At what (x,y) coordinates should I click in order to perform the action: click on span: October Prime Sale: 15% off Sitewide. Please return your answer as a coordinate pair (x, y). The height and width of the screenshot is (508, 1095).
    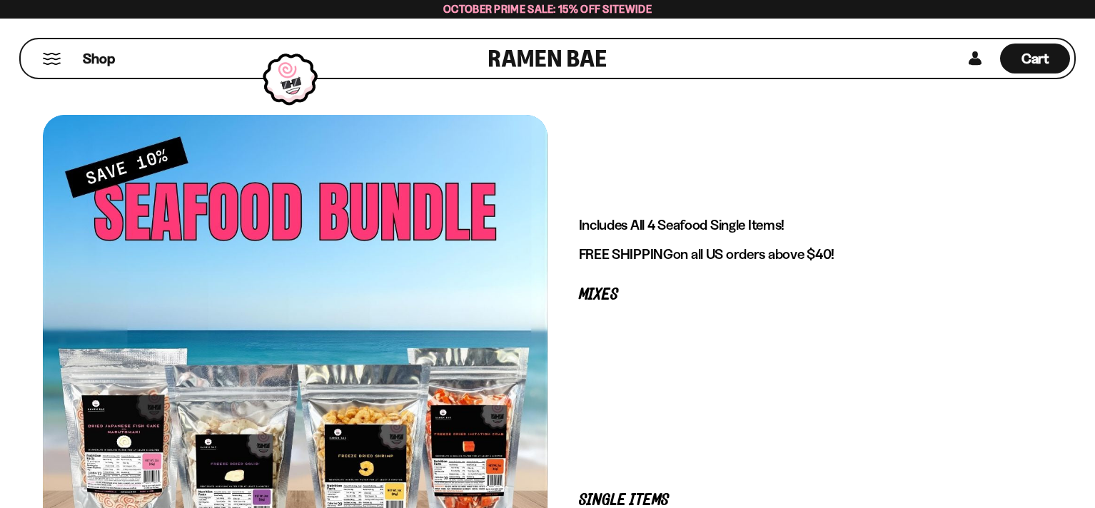
    Looking at the image, I should click on (547, 9).